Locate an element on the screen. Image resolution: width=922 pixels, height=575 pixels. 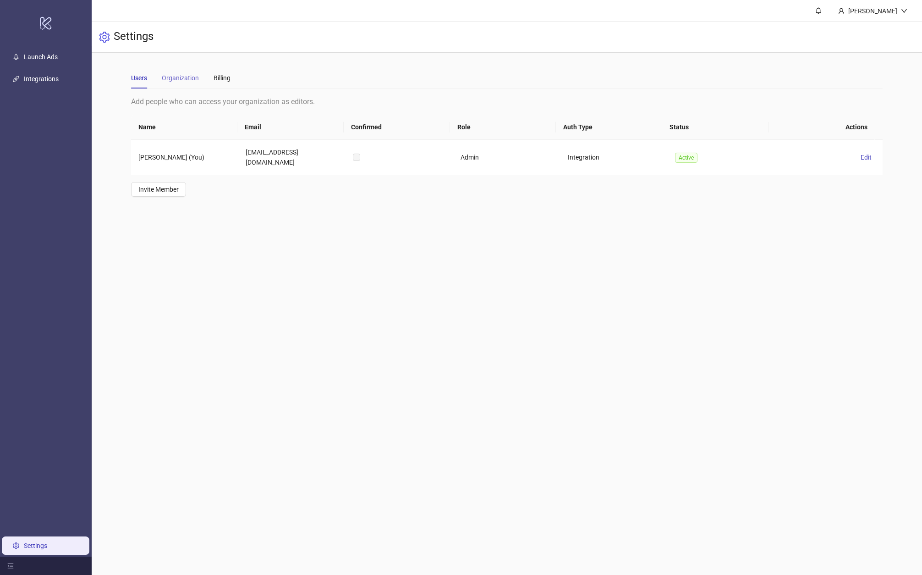
span: user is located at coordinates (841, 11).